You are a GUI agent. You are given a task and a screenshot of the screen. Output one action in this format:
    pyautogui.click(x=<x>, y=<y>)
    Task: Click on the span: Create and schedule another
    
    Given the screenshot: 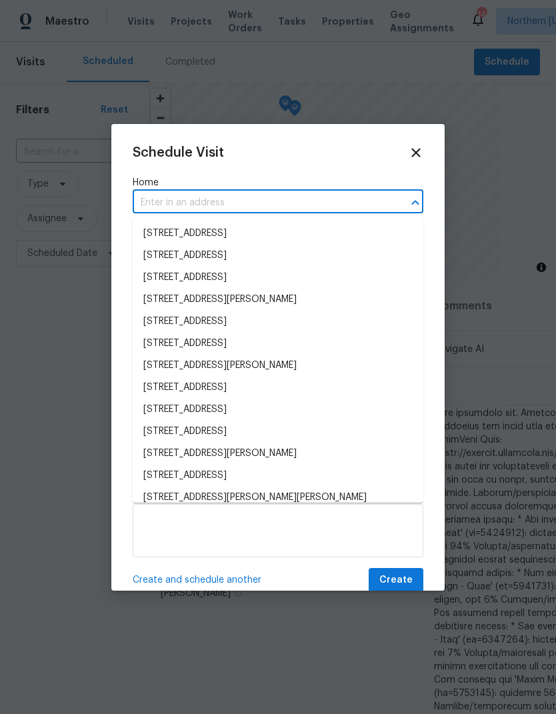 What is the action you would take?
    pyautogui.click(x=197, y=580)
    